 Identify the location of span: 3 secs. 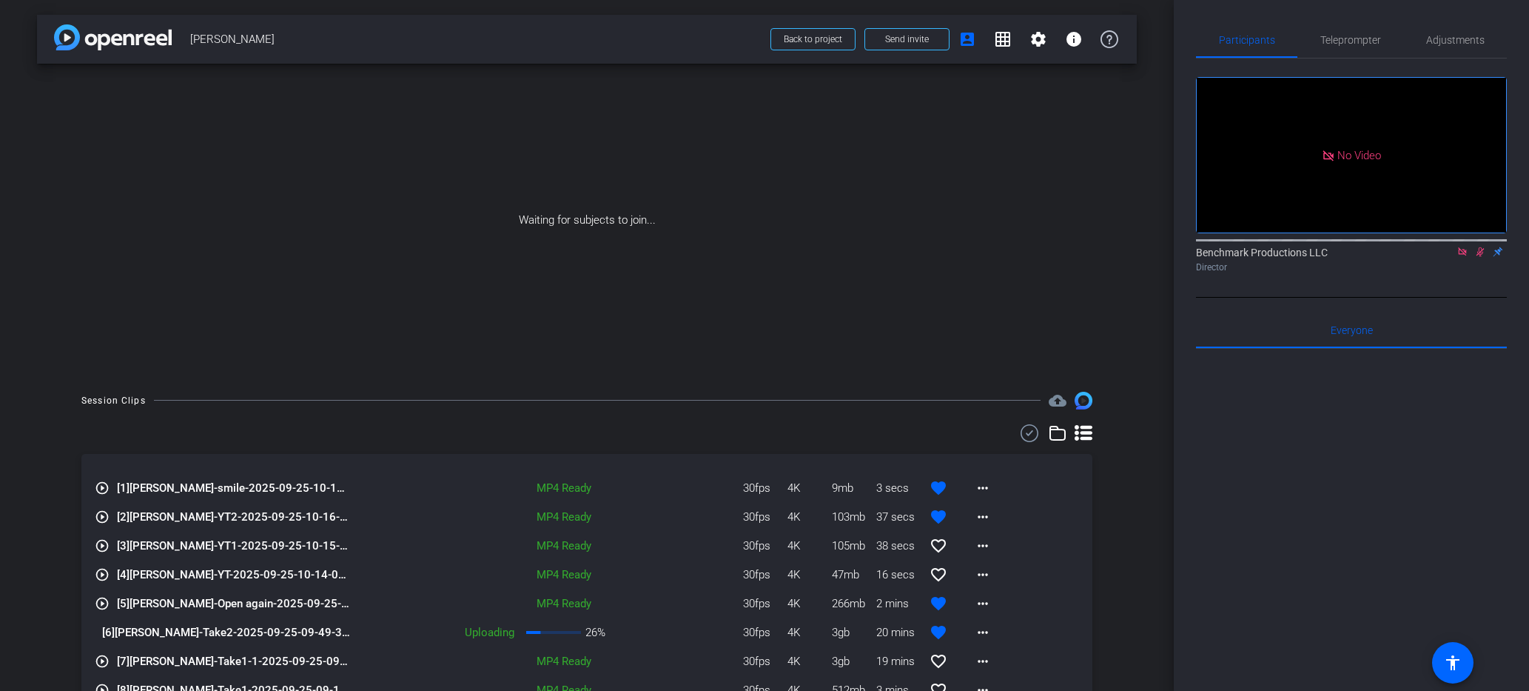
(899, 488).